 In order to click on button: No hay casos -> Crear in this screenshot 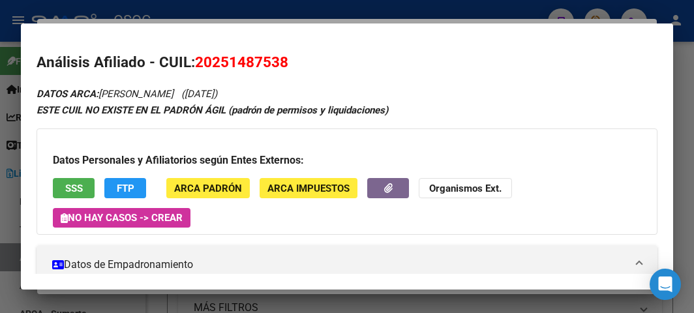, I will do `click(121, 218)`.